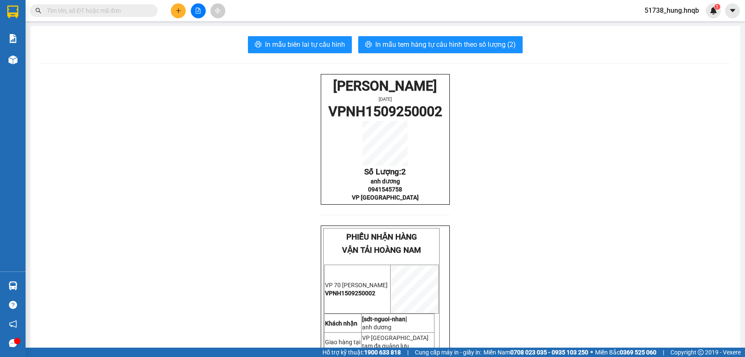 Image resolution: width=745 pixels, height=357 pixels. I want to click on span: Hỗ trợ kỹ thuật:, so click(362, 353).